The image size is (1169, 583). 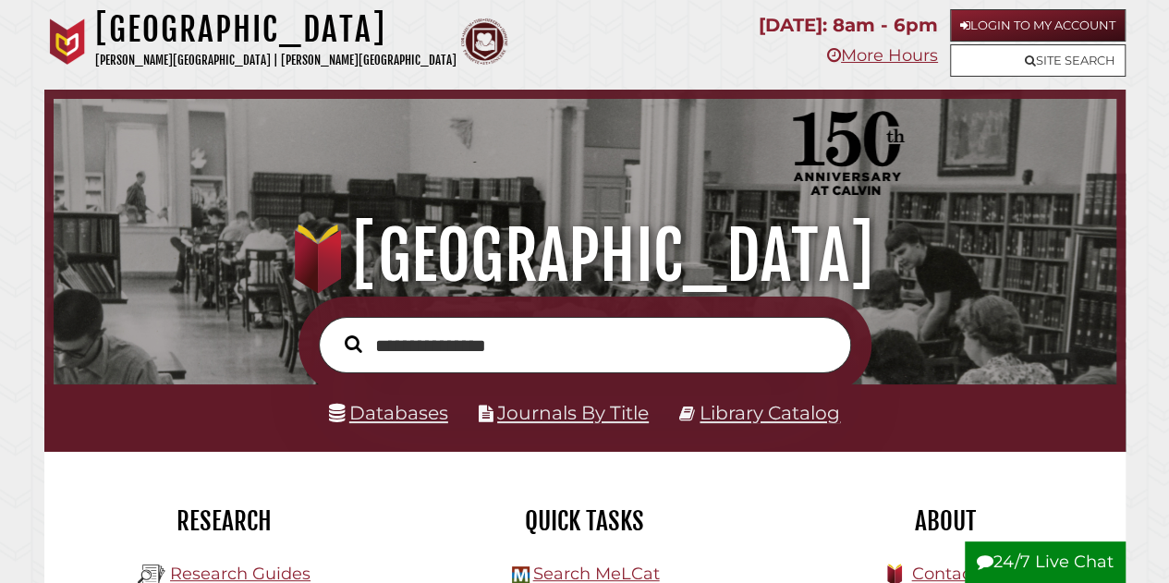 What do you see at coordinates (882, 55) in the screenshot?
I see `a: More Hours` at bounding box center [882, 55].